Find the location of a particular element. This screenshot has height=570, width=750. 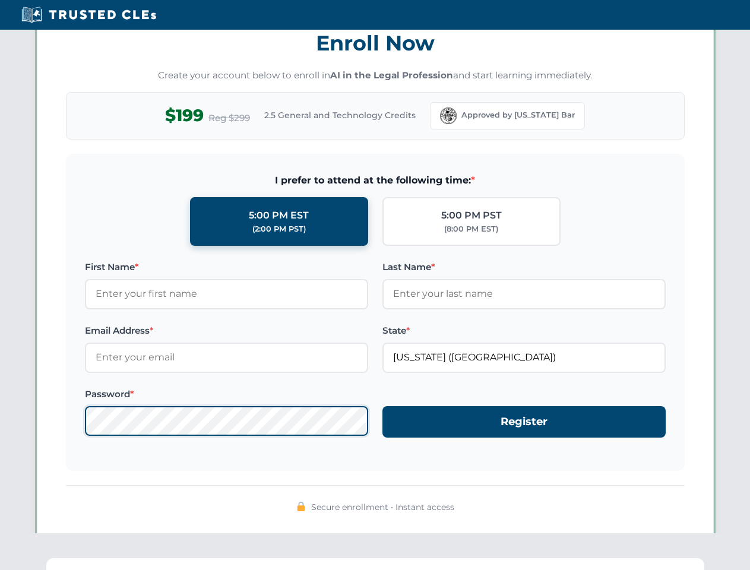

label: Password is located at coordinates (226, 395).